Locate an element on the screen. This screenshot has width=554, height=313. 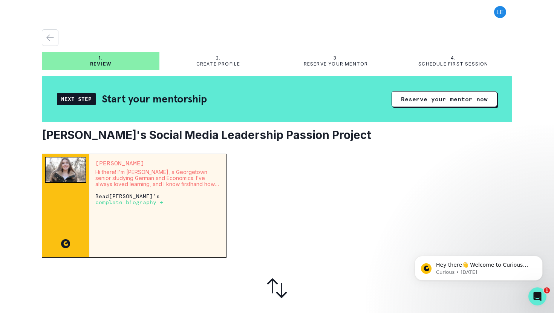
div: message notification from Curious, 5d ago. Hey there👋 Welcome to Curious Cardinals 🙌 Take a look ... is located at coordinates (75, 28).